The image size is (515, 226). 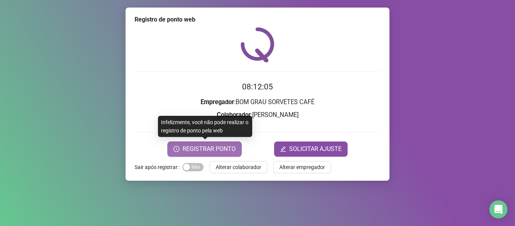 I want to click on span: Alterar empregador, so click(x=302, y=167).